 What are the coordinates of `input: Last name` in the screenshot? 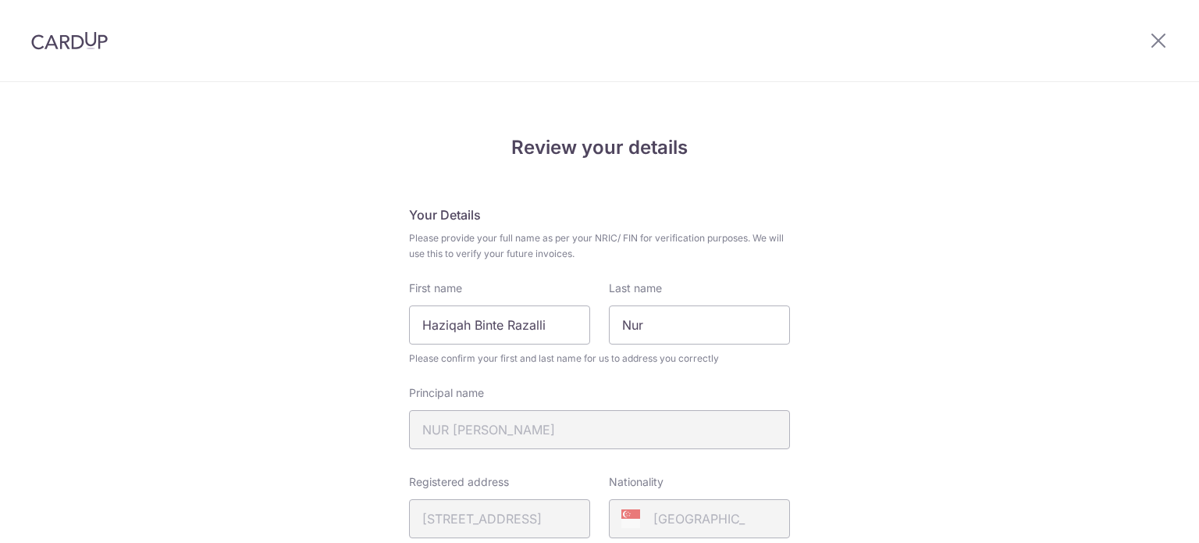 It's located at (700, 325).